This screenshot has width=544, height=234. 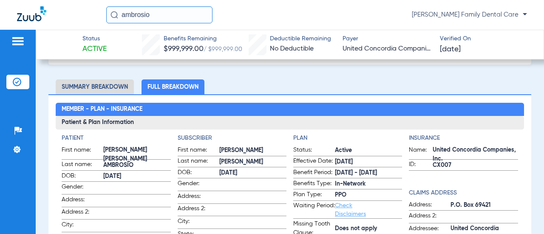 What do you see at coordinates (314, 185) in the screenshot?
I see `span: Benefits Type:` at bounding box center [314, 185].